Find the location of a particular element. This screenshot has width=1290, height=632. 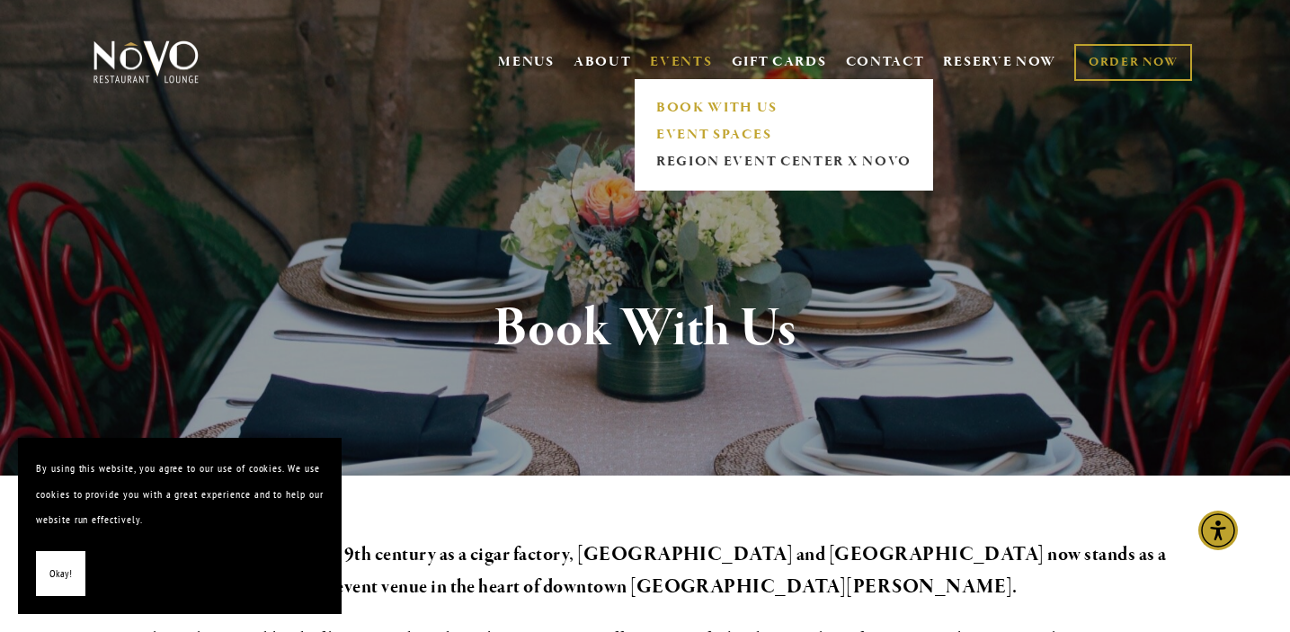

button: Okay! is located at coordinates (60, 573).